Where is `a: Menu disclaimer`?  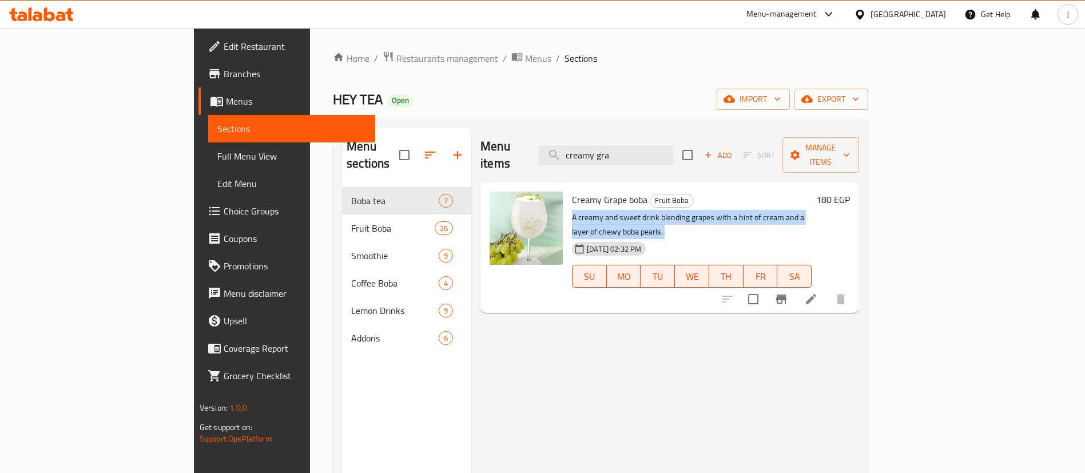 a: Menu disclaimer is located at coordinates (286, 293).